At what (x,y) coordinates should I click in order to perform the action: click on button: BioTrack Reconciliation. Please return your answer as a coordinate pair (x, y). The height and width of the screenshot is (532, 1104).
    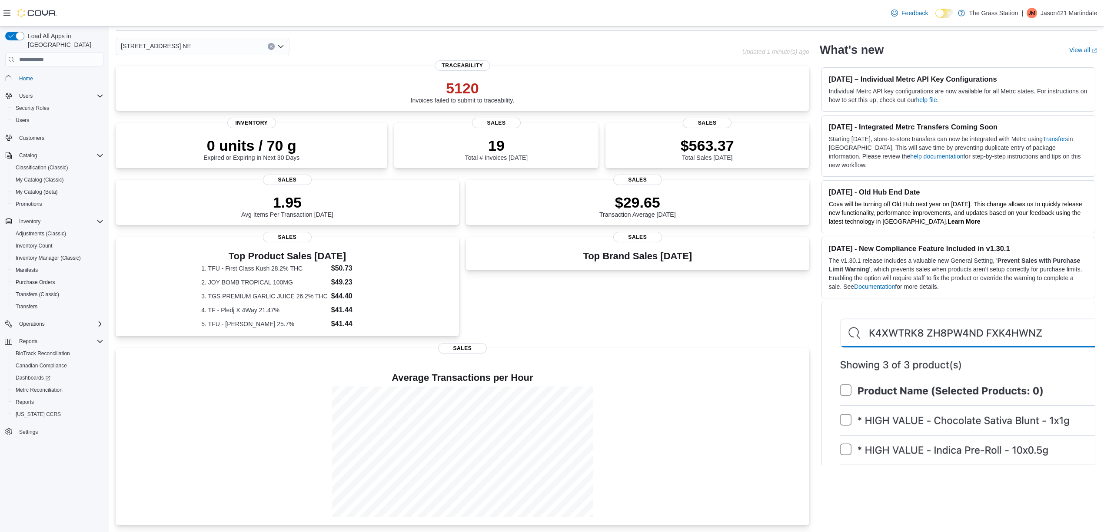
    Looking at the image, I should click on (58, 354).